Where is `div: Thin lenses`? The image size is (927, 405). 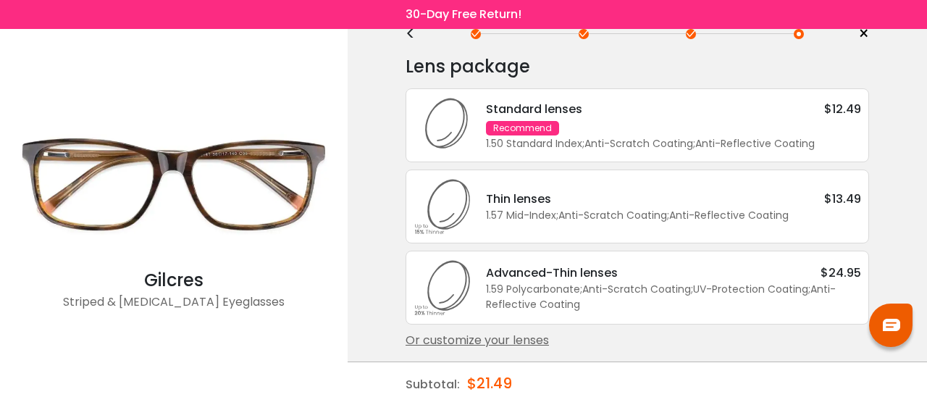 div: Thin lenses is located at coordinates (519, 198).